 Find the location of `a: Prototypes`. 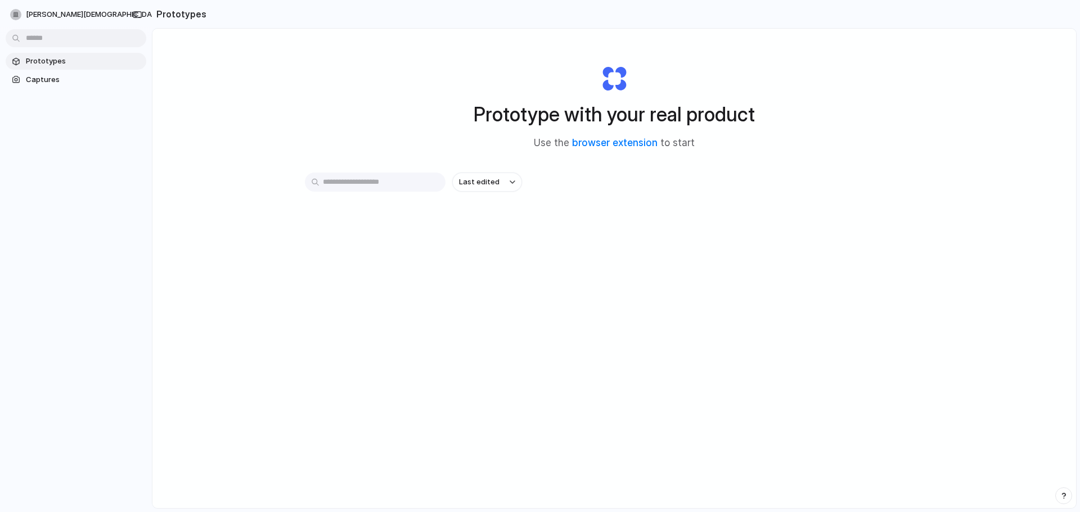

a: Prototypes is located at coordinates (76, 61).